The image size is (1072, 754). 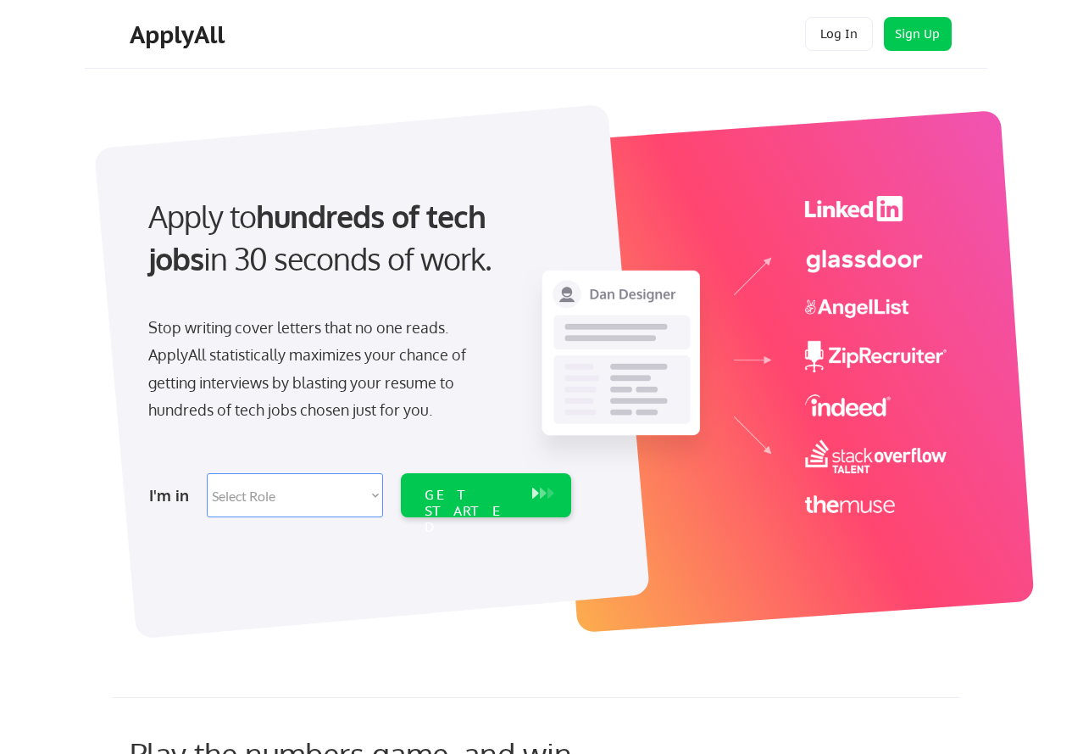 What do you see at coordinates (180, 35) in the screenshot?
I see `div: ApplyAll` at bounding box center [180, 35].